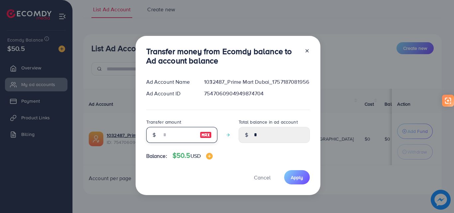 The width and height of the screenshot is (454, 213). Describe the element at coordinates (257, 82) in the screenshot. I see `div: 1032487_Prime Mart Dubai_1757187081956` at that location.